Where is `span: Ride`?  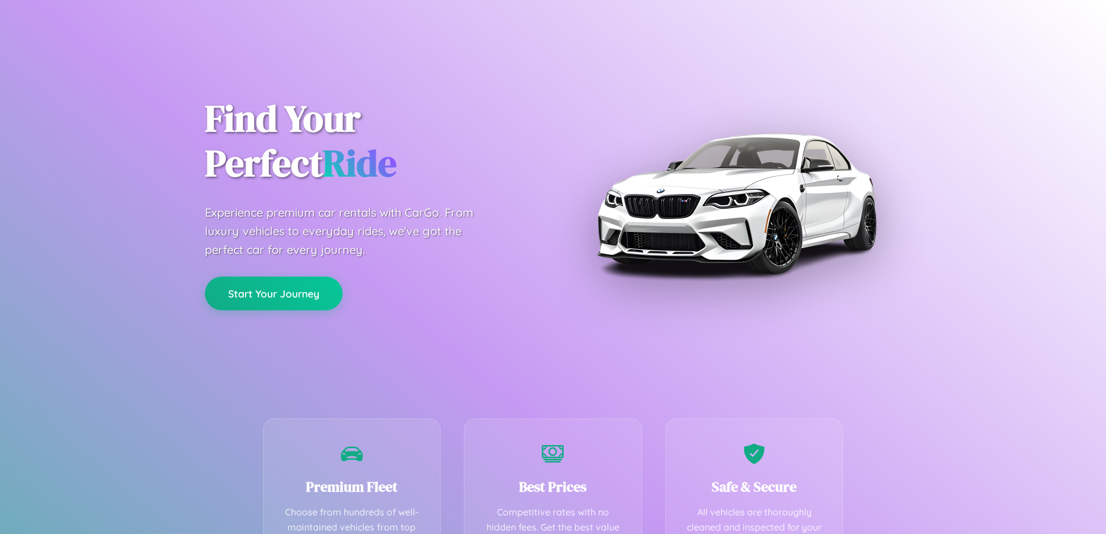
span: Ride is located at coordinates (359, 163).